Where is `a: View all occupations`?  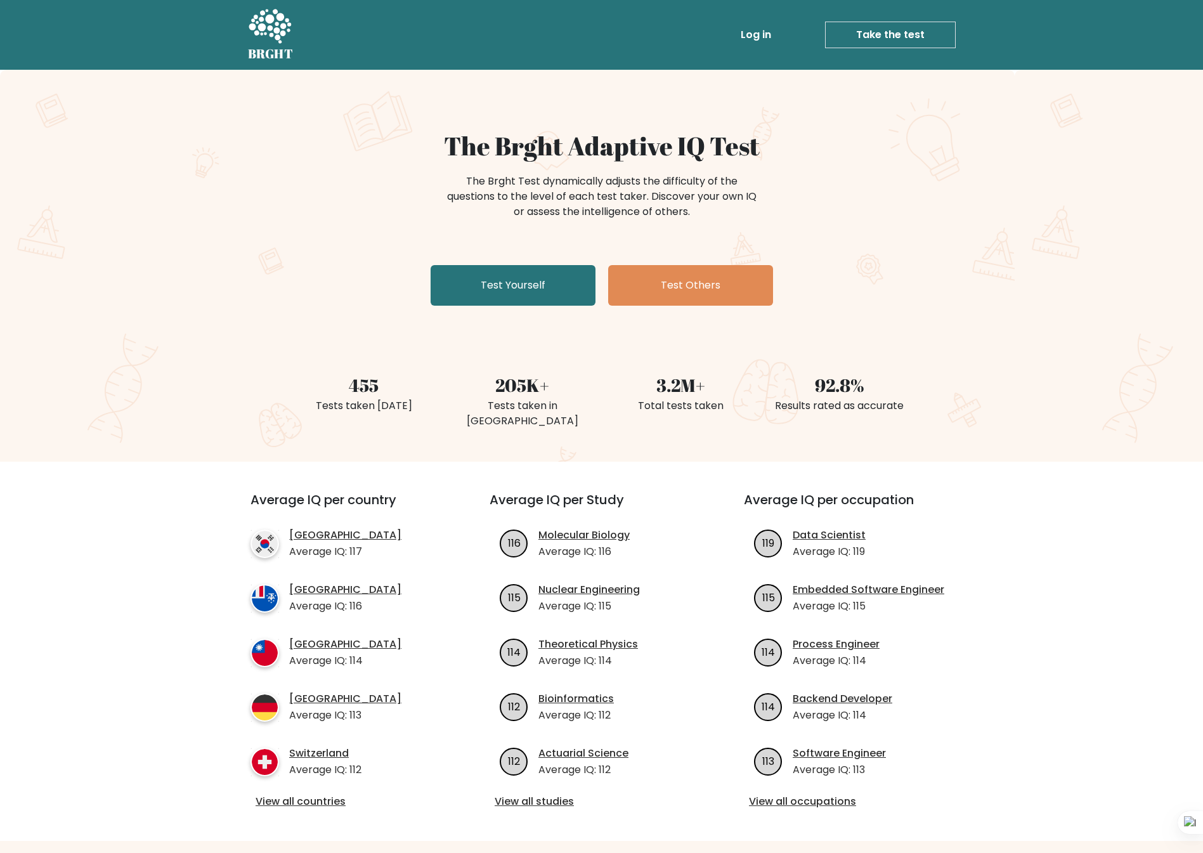
a: View all occupations is located at coordinates (855, 801).